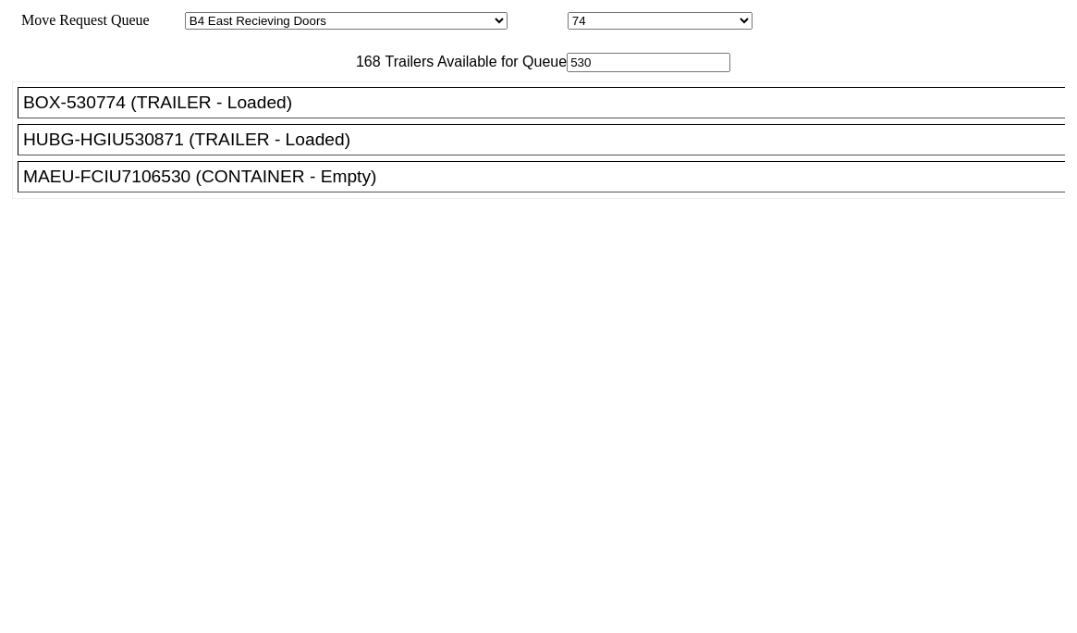 The width and height of the screenshot is (1077, 633). Describe the element at coordinates (549, 140) in the screenshot. I see `div: HUBG-HGIU530871 (TRAILER - Loaded)` at that location.